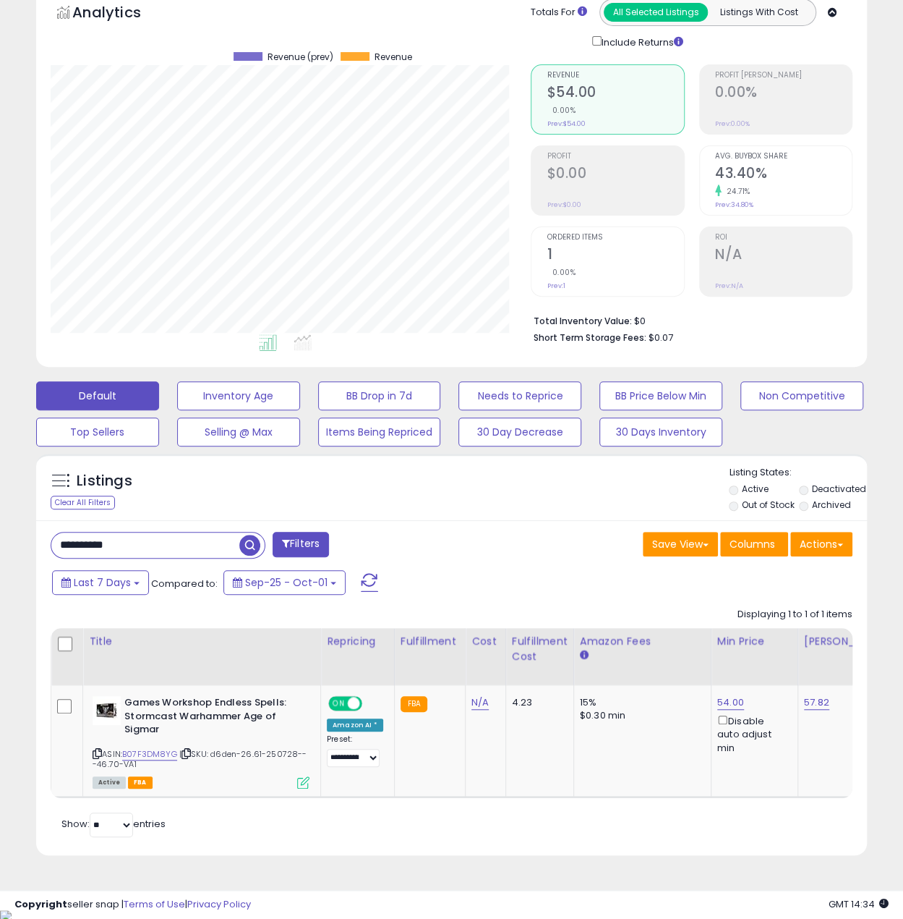  What do you see at coordinates (357, 641) in the screenshot?
I see `div: Repricing` at bounding box center [357, 641].